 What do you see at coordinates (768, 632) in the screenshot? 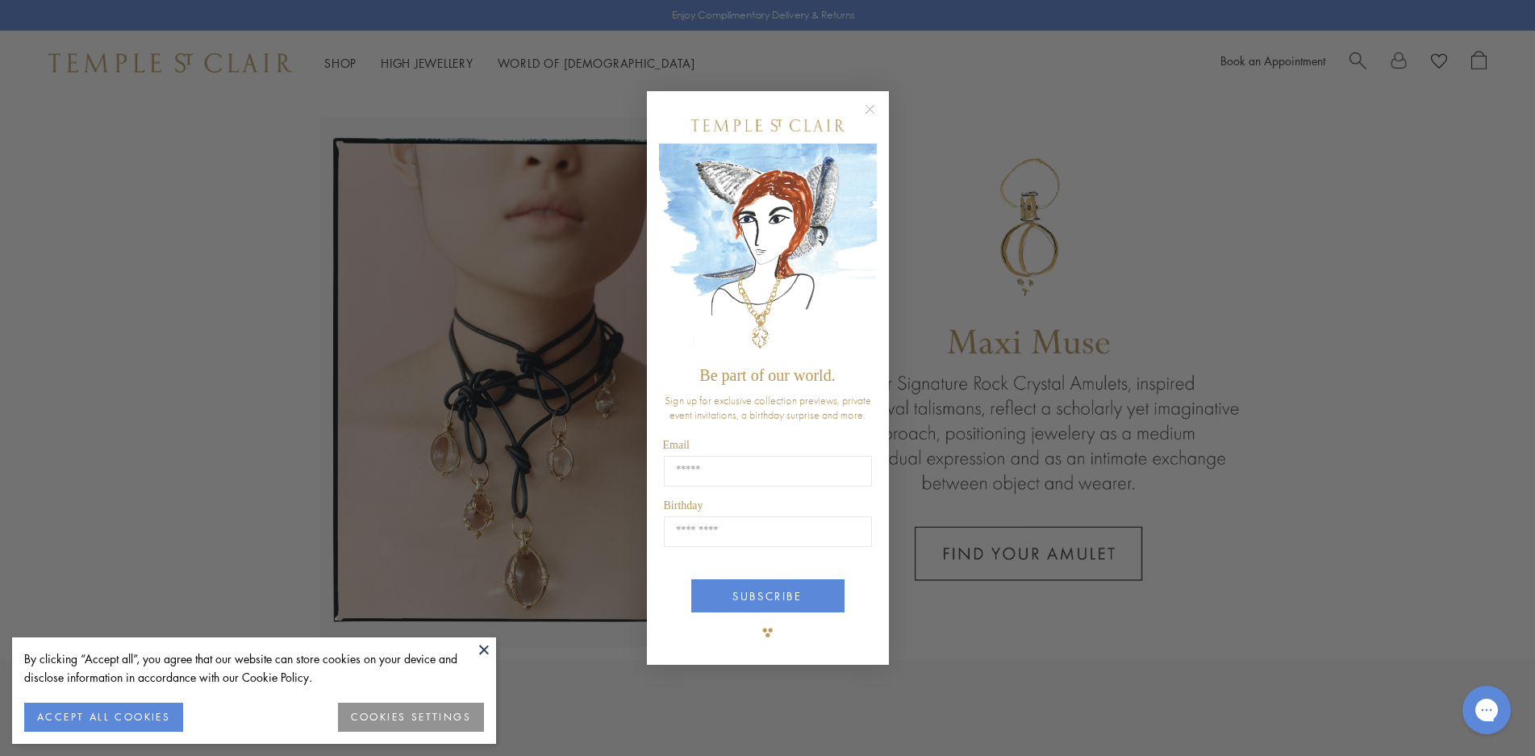
I see `img: TSC` at bounding box center [768, 632].